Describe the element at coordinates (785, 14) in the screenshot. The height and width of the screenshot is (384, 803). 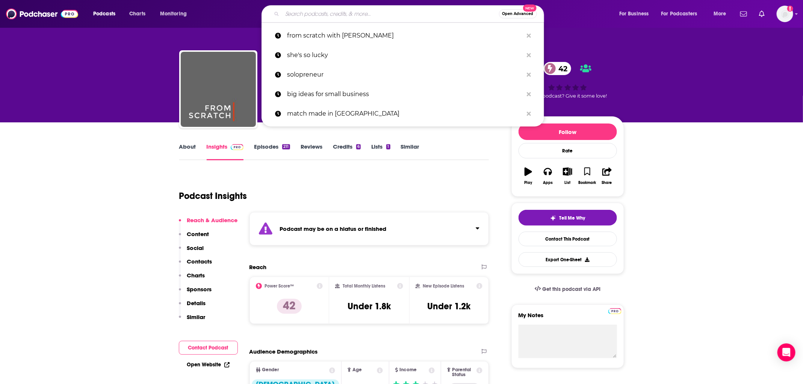
I see `button: Show profile menu` at that location.